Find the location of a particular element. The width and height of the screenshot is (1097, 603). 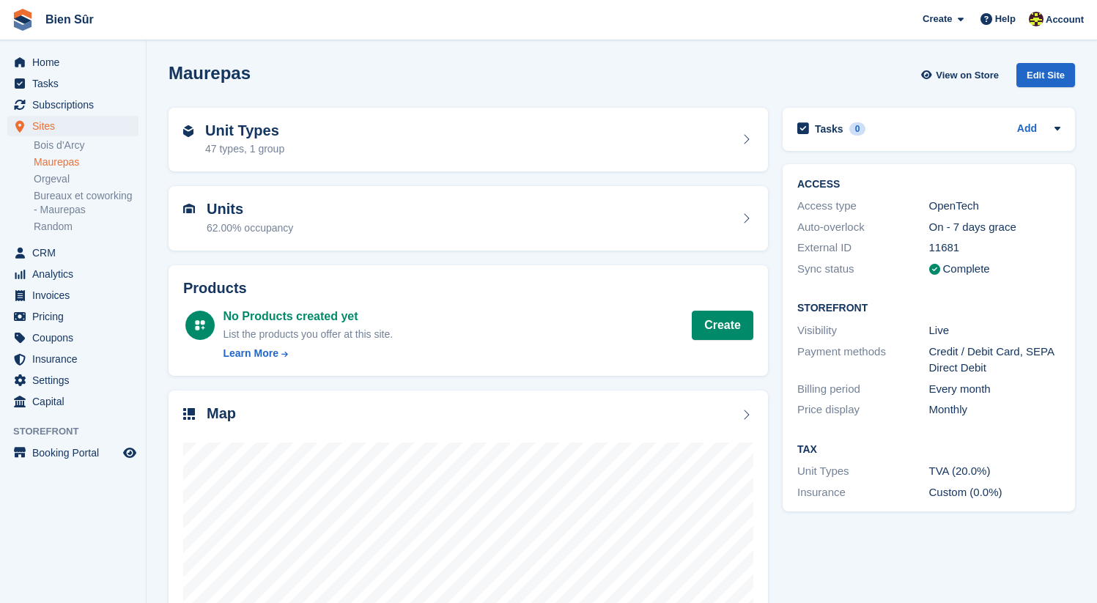

a: Orgeval is located at coordinates (86, 179).